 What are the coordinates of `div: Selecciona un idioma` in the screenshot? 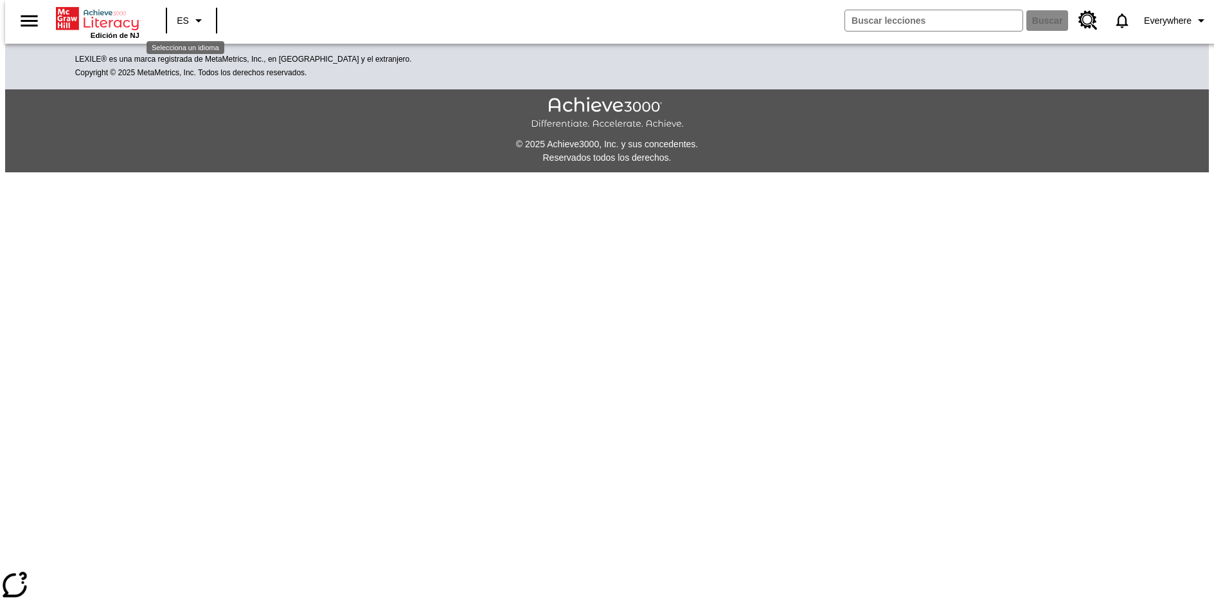 It's located at (185, 48).